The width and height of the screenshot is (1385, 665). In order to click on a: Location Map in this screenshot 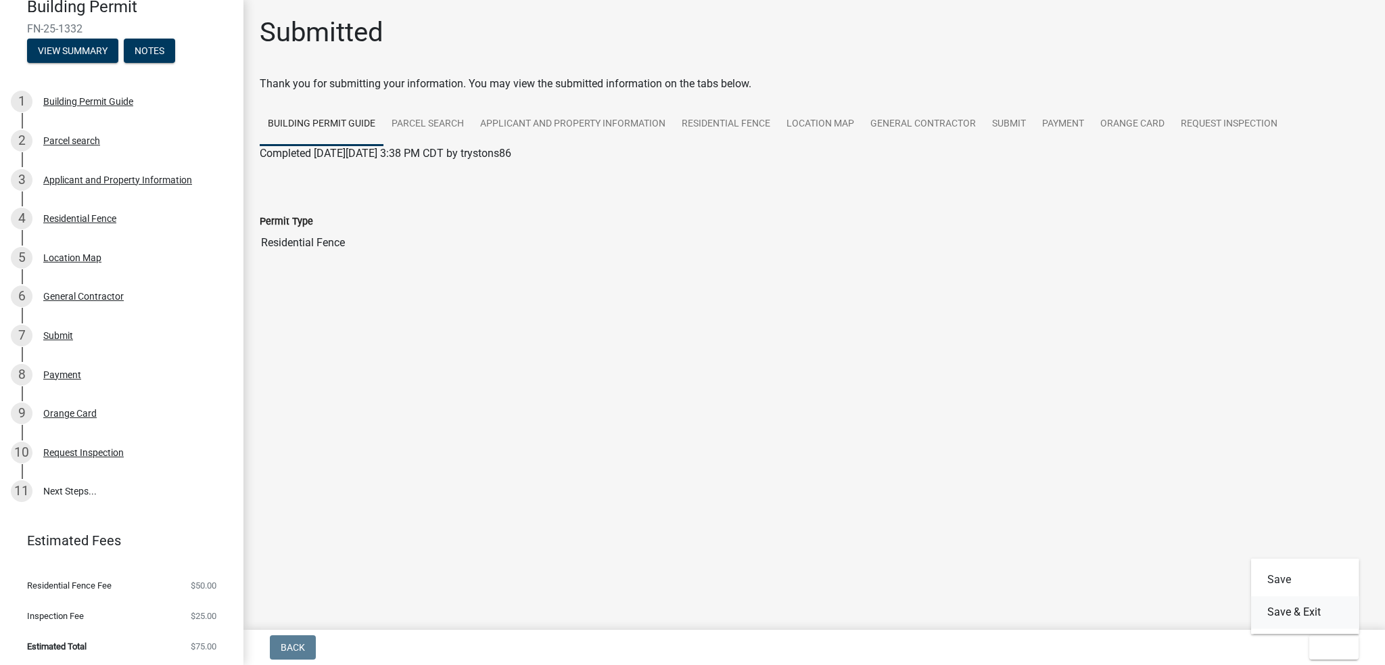, I will do `click(821, 124)`.